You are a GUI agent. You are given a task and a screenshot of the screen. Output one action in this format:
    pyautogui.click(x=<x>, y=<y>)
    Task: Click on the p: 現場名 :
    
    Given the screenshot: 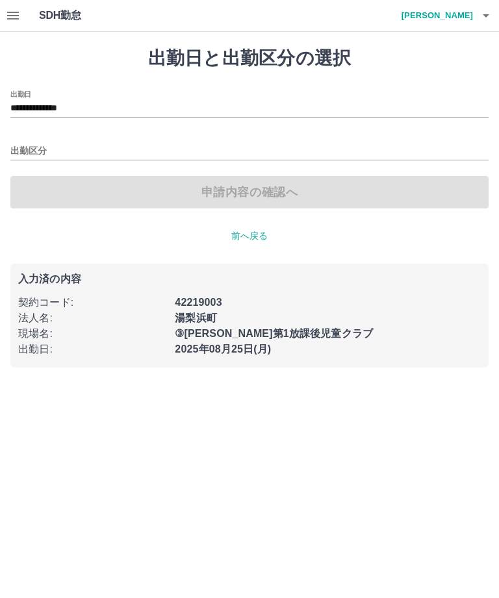 What is the action you would take?
    pyautogui.click(x=92, y=334)
    